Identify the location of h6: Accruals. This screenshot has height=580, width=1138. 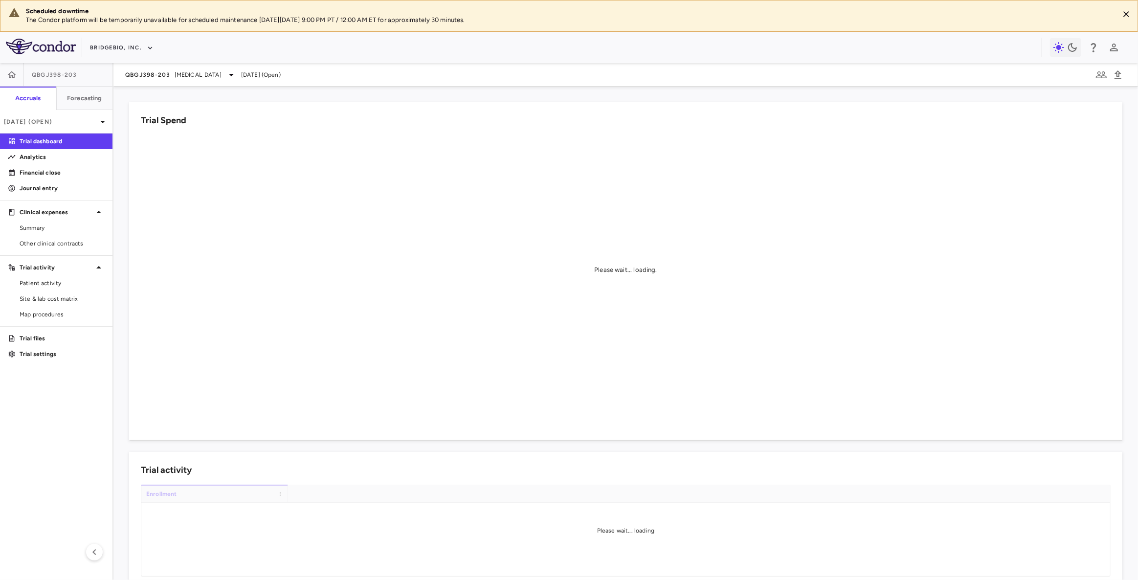
(28, 98).